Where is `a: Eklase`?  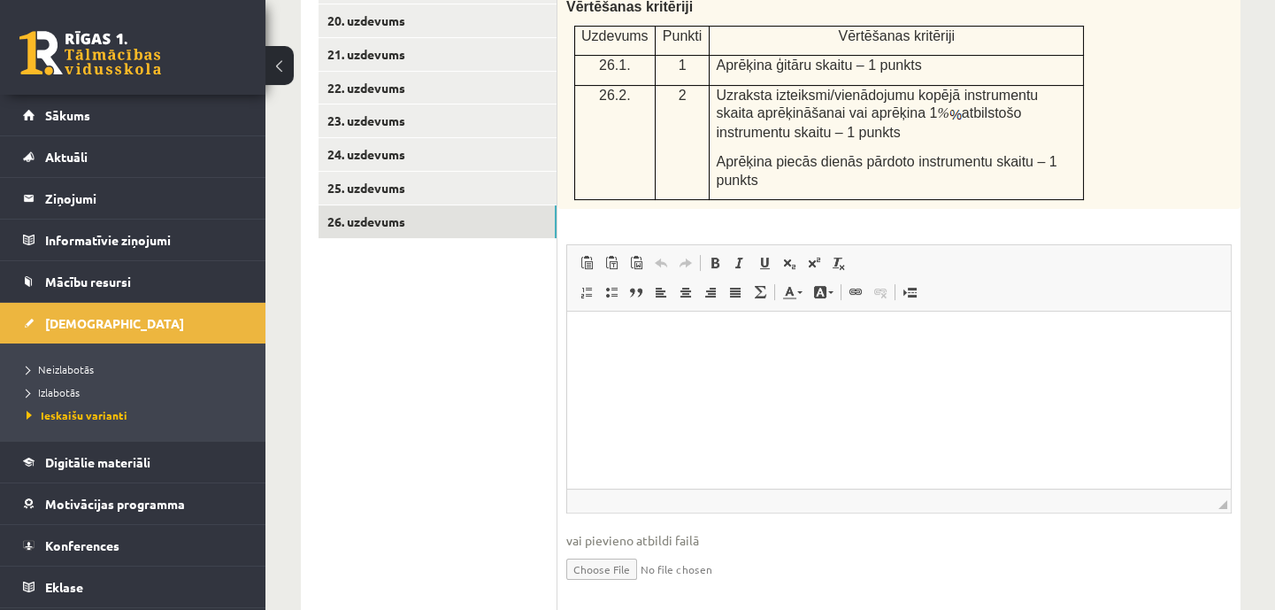
a: Eklase is located at coordinates (133, 587).